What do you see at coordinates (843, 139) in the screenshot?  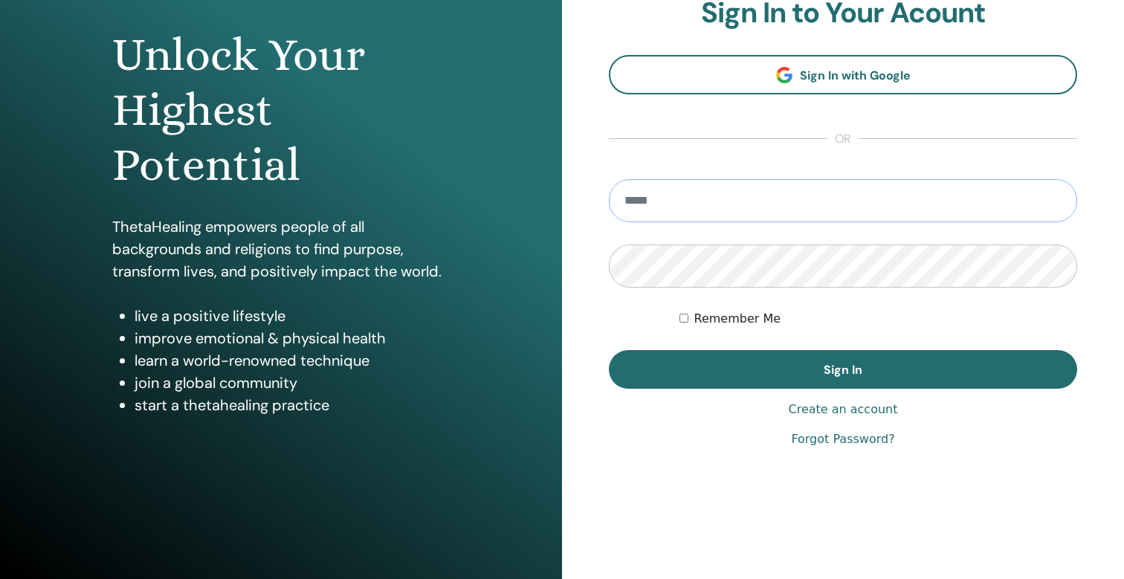 I see `span: or` at bounding box center [843, 139].